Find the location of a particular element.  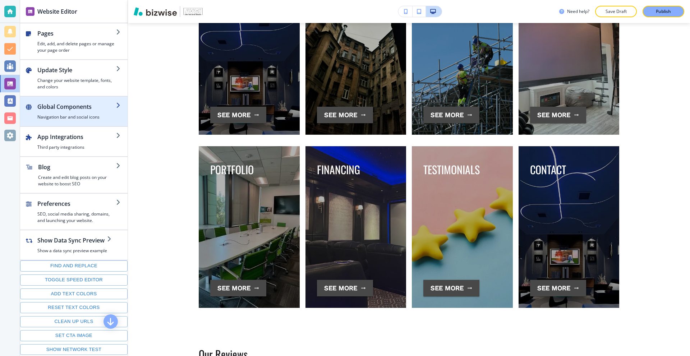

p: Publish is located at coordinates (663, 11).